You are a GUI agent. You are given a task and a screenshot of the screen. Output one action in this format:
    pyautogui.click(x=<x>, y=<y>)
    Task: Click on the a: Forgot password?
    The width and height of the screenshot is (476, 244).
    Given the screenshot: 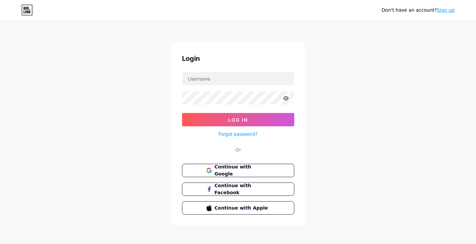 What is the action you would take?
    pyautogui.click(x=238, y=134)
    